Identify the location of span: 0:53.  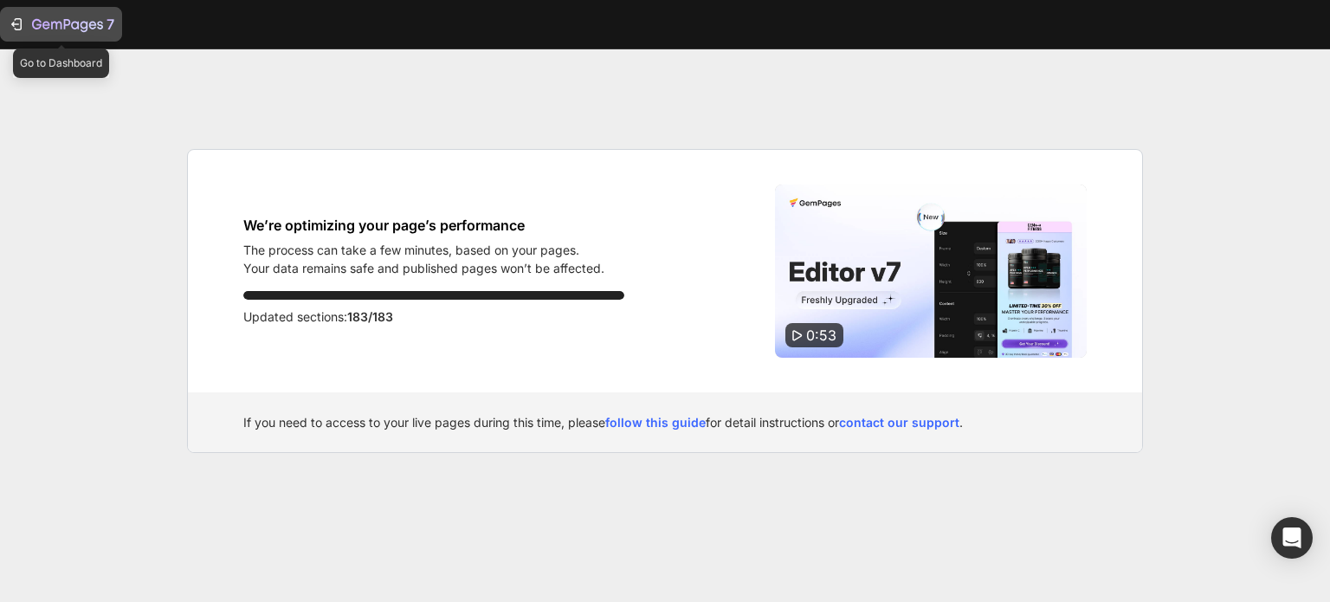
(821, 335).